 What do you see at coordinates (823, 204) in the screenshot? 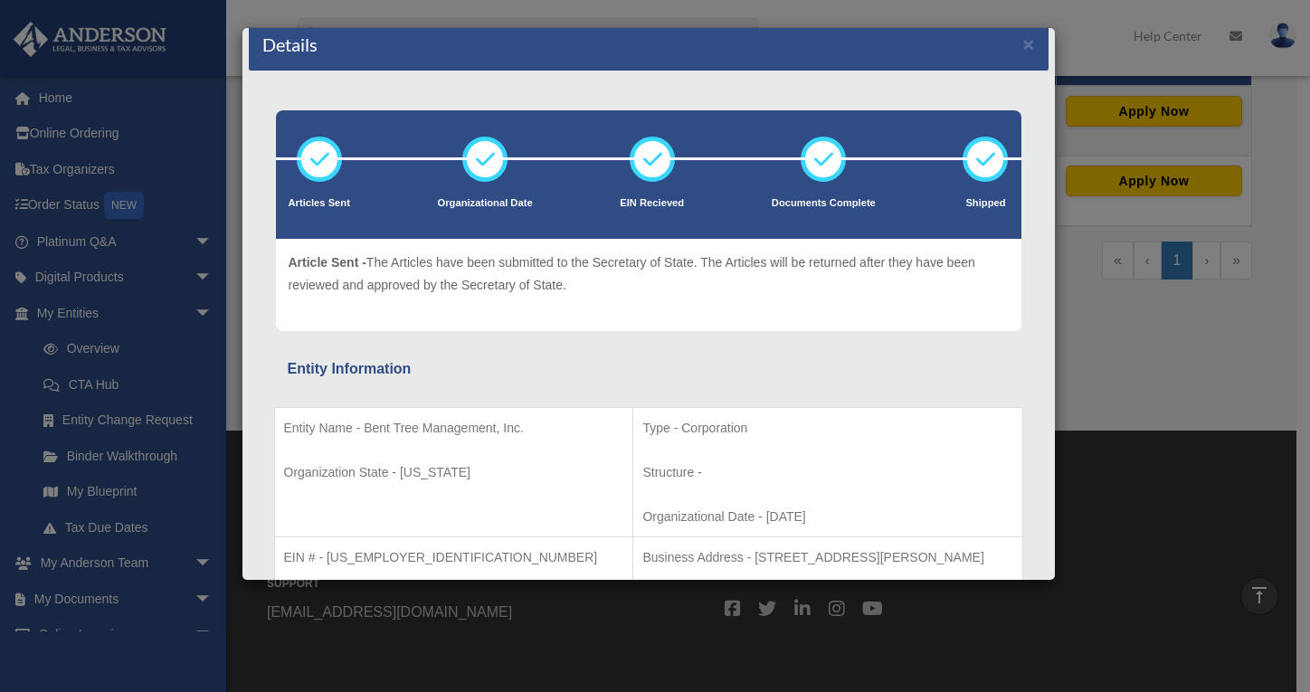
I see `p: Documents Complete` at bounding box center [823, 204].